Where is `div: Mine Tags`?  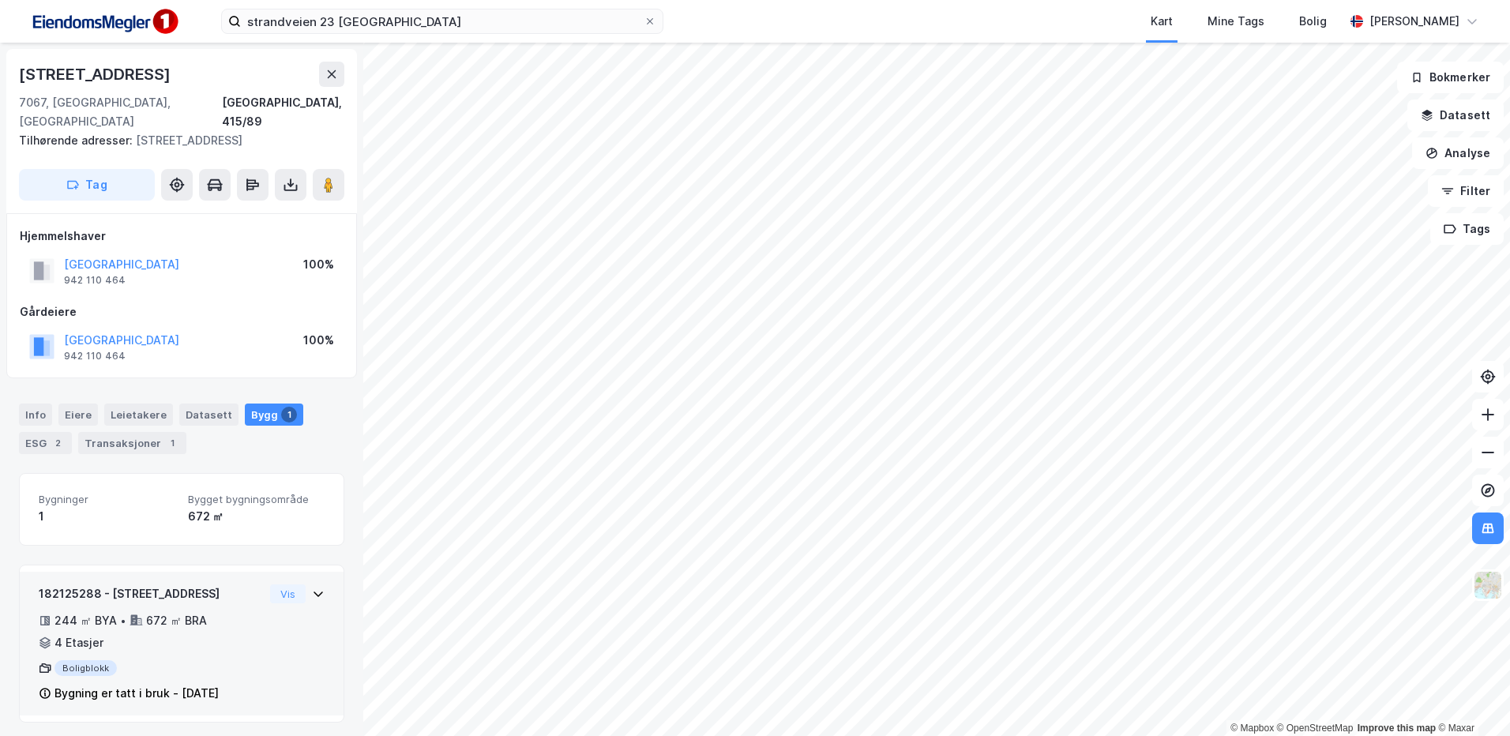 div: Mine Tags is located at coordinates (1236, 21).